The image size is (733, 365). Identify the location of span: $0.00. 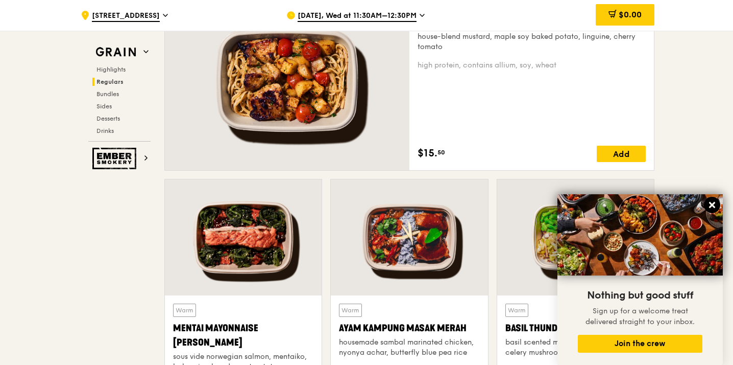
(630, 14).